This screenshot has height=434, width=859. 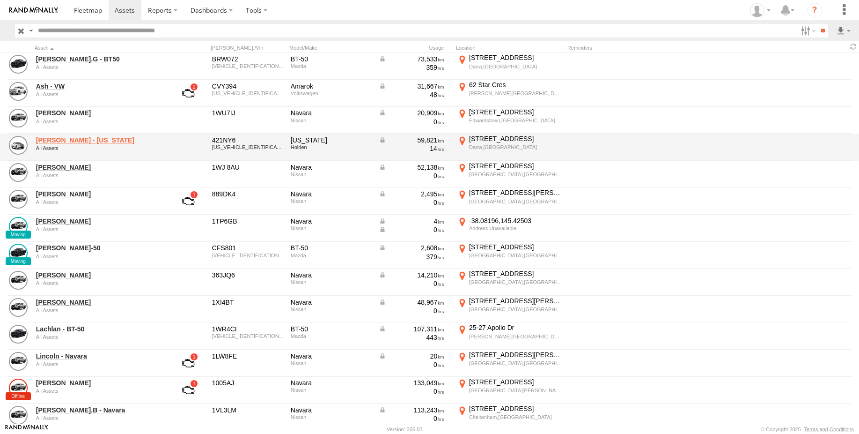 I want to click on div: 889DK4, so click(x=248, y=194).